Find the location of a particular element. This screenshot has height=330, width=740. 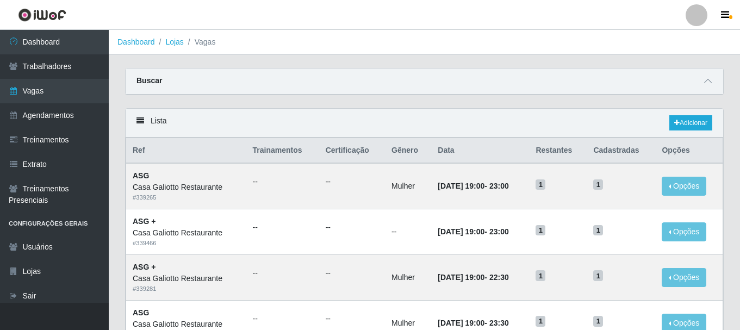

div: # 339265 is located at coordinates (186, 197).